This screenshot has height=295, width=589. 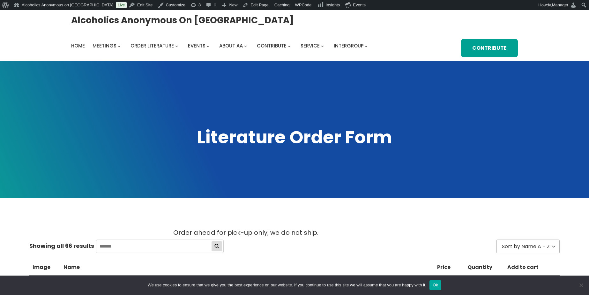 I want to click on button: Events submenu, so click(x=208, y=46).